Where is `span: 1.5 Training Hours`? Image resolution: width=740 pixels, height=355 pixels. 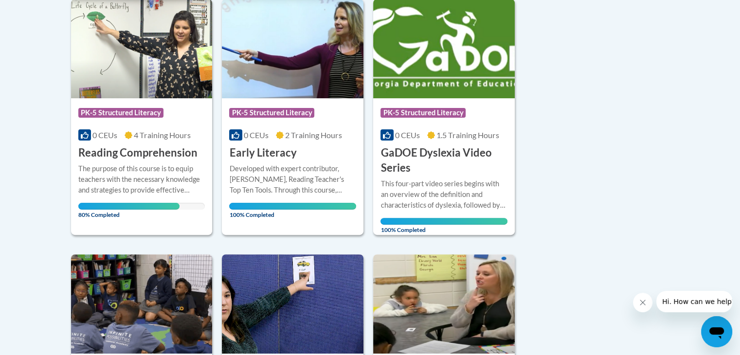
span: 1.5 Training Hours is located at coordinates (468, 135).